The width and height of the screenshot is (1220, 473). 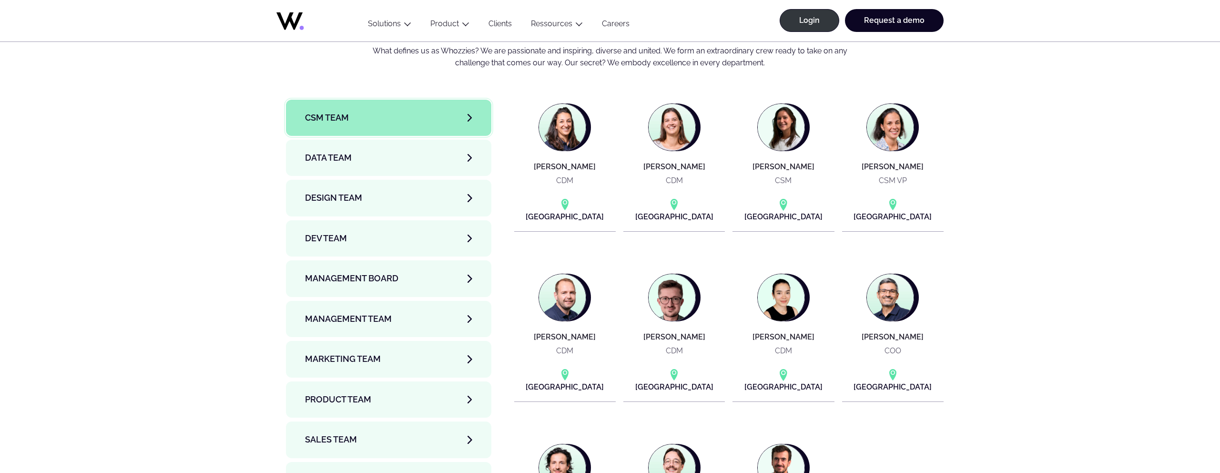 I want to click on p: CSM VP, so click(x=893, y=180).